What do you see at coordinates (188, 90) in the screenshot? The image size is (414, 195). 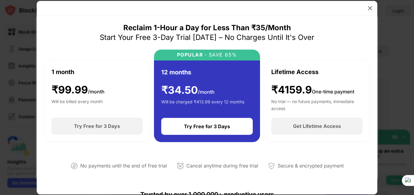 I see `div: ₹ 34.50` at bounding box center [188, 90].